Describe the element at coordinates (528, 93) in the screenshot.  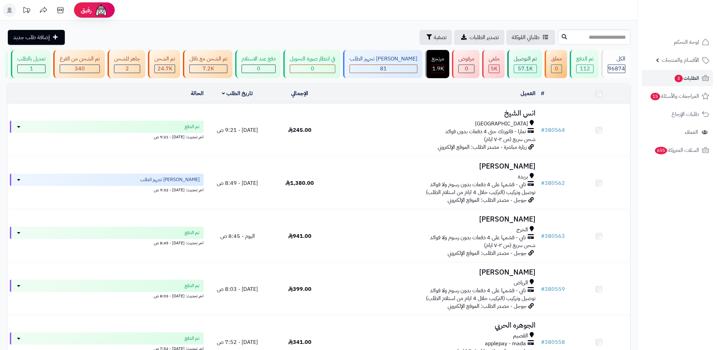
I see `a: العميل` at that location.